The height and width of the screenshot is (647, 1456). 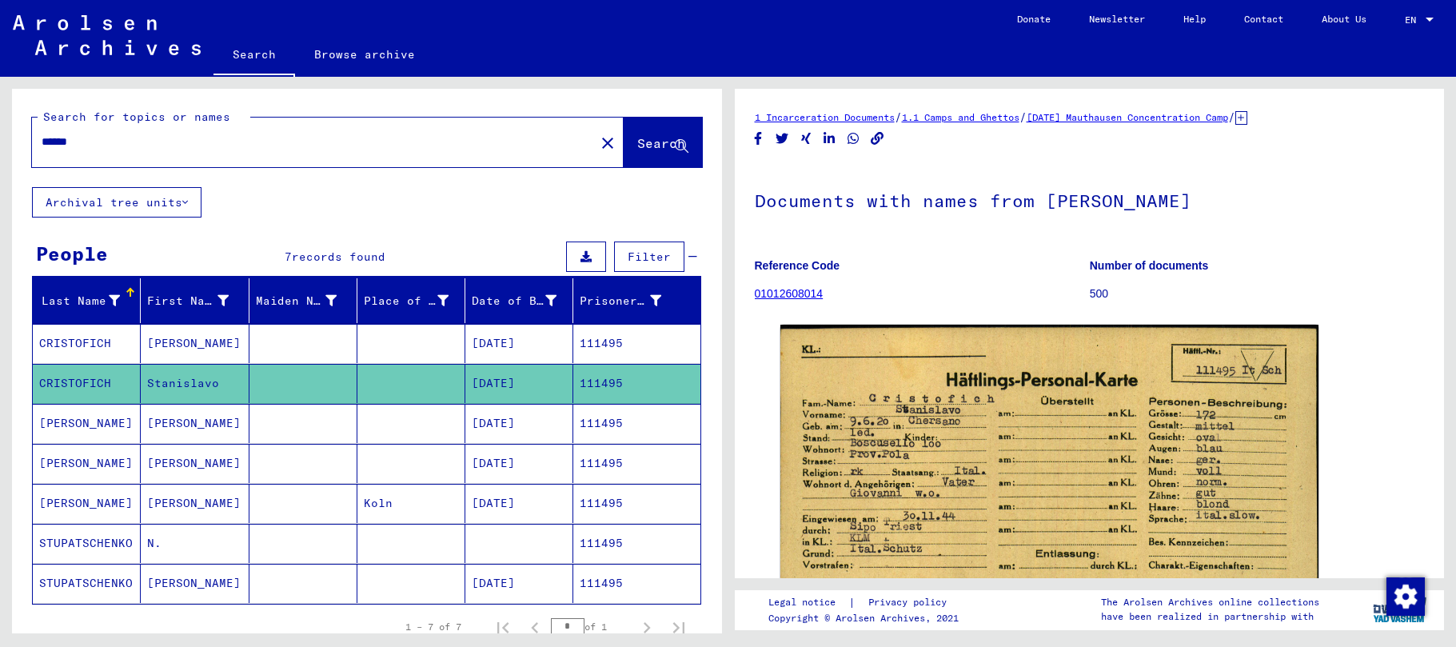 I want to click on span: Filter, so click(x=649, y=257).